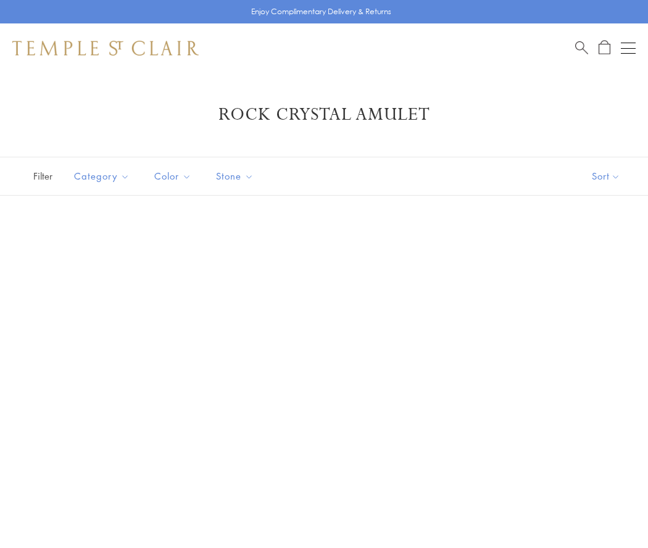 The height and width of the screenshot is (548, 648). Describe the element at coordinates (106, 48) in the screenshot. I see `img: Temple St. Clair` at that location.